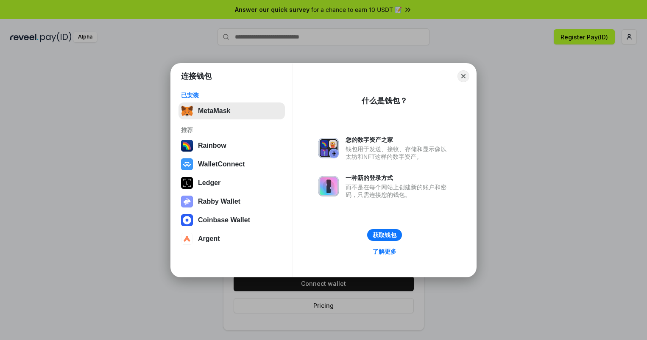 This screenshot has height=340, width=647. What do you see at coordinates (384, 101) in the screenshot?
I see `div: 什么是钱包？` at bounding box center [384, 101].